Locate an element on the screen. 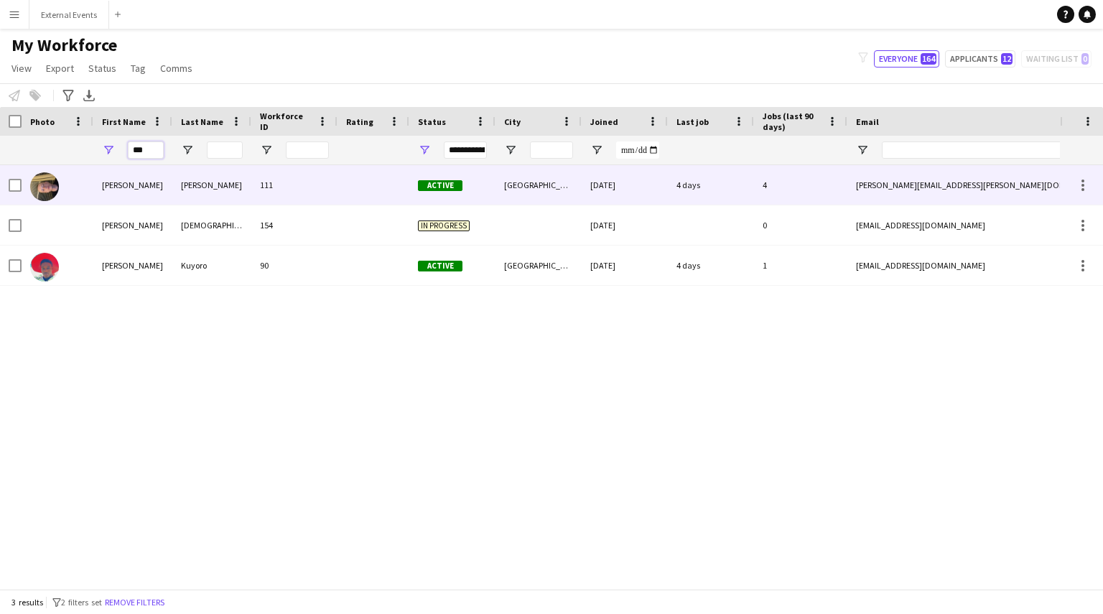 This screenshot has width=1103, height=614. span: Jobs (last 90 days) is located at coordinates (792, 121).